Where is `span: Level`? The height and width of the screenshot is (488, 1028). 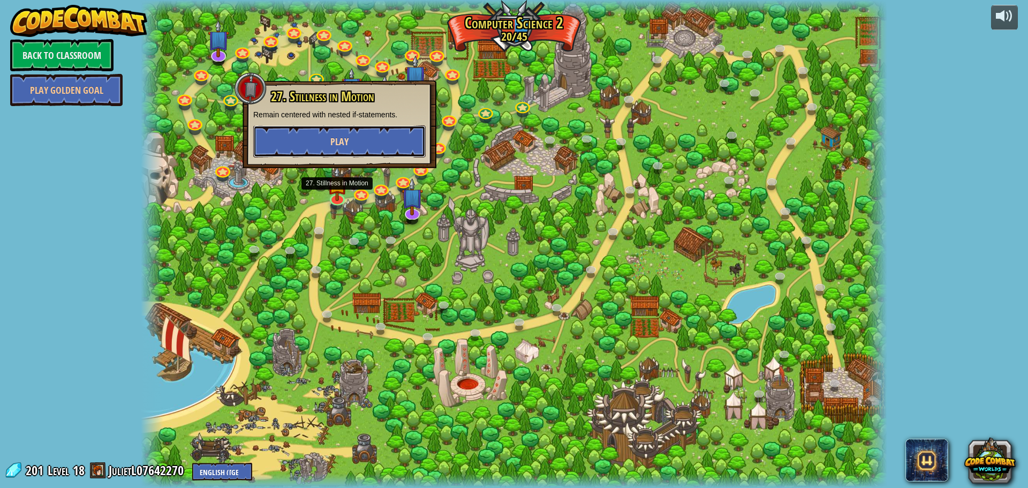 span: Level is located at coordinates (58, 470).